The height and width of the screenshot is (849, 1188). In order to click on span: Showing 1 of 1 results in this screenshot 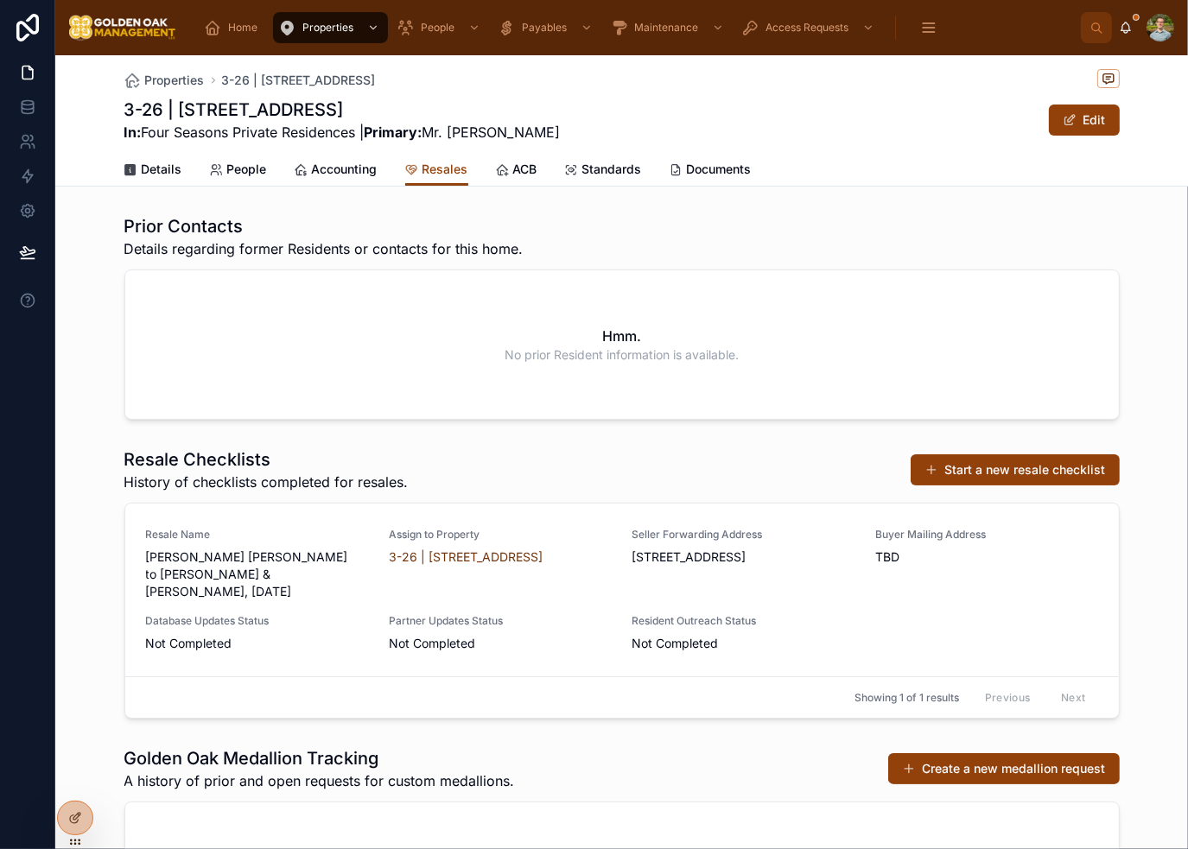, I will do `click(906, 698)`.